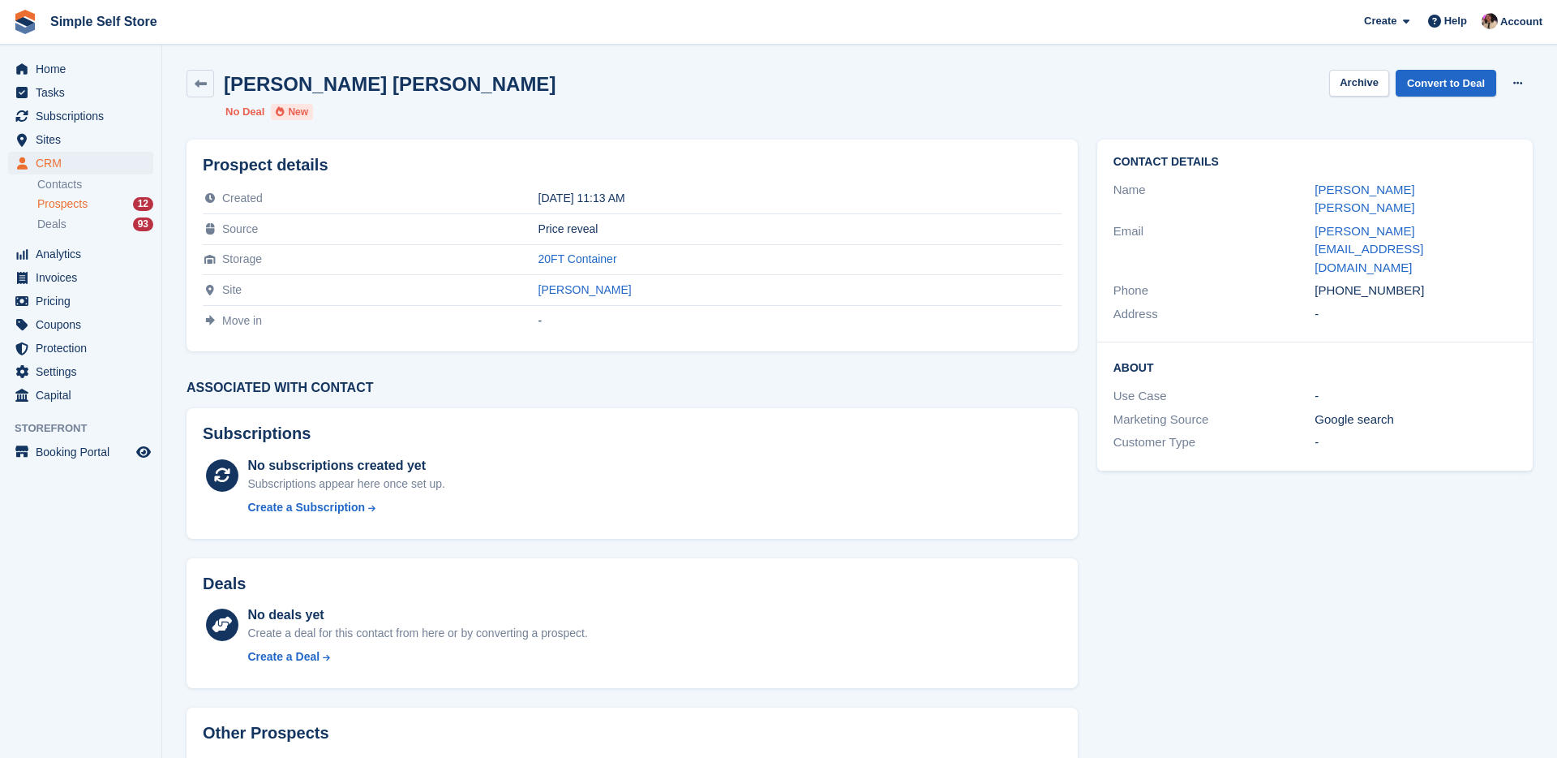 This screenshot has width=1557, height=758. Describe the element at coordinates (1359, 83) in the screenshot. I see `button: Archive` at that location.